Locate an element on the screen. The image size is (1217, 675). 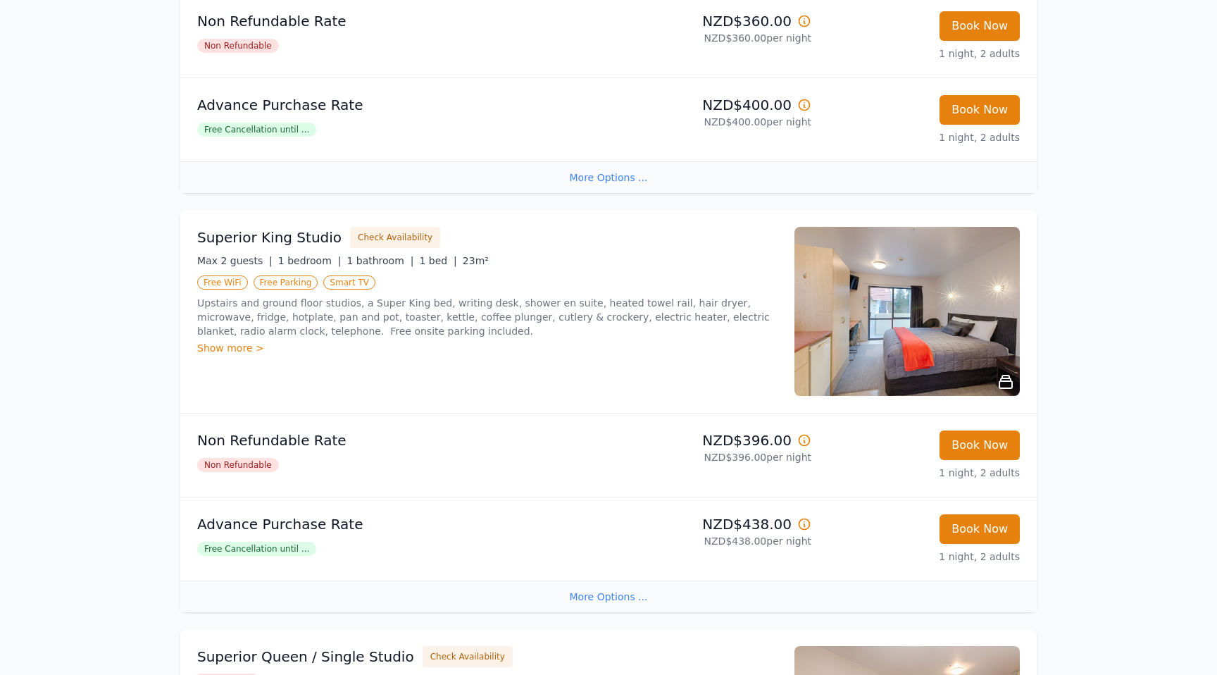
h3: Superior Queen / Single Studio is located at coordinates (306, 656).